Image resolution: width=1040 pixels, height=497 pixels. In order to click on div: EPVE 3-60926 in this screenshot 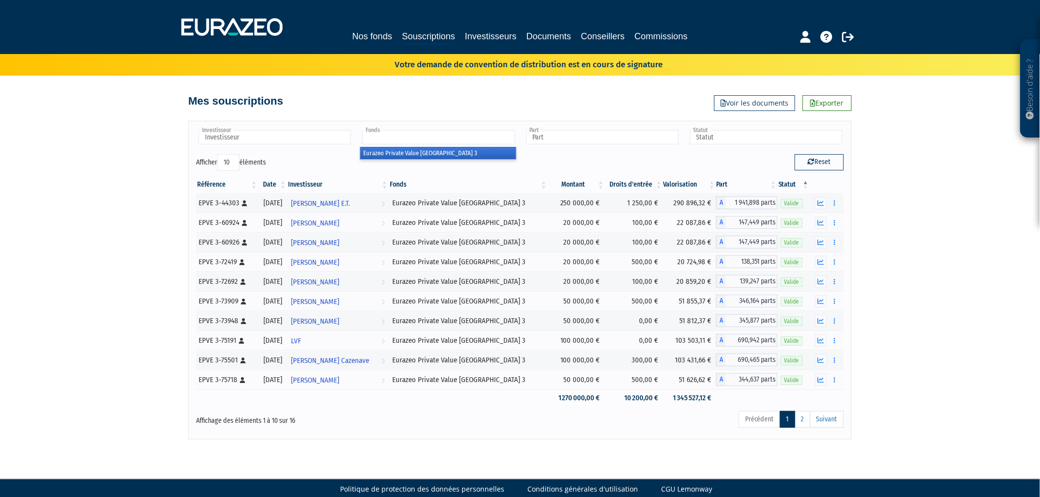, I will do `click(226, 242)`.